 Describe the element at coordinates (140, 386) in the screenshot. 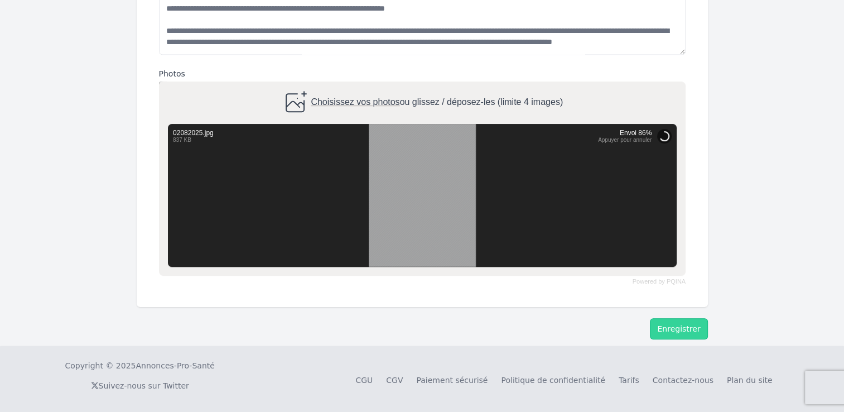

I see `a: Suivez-nous sur Twitter` at that location.